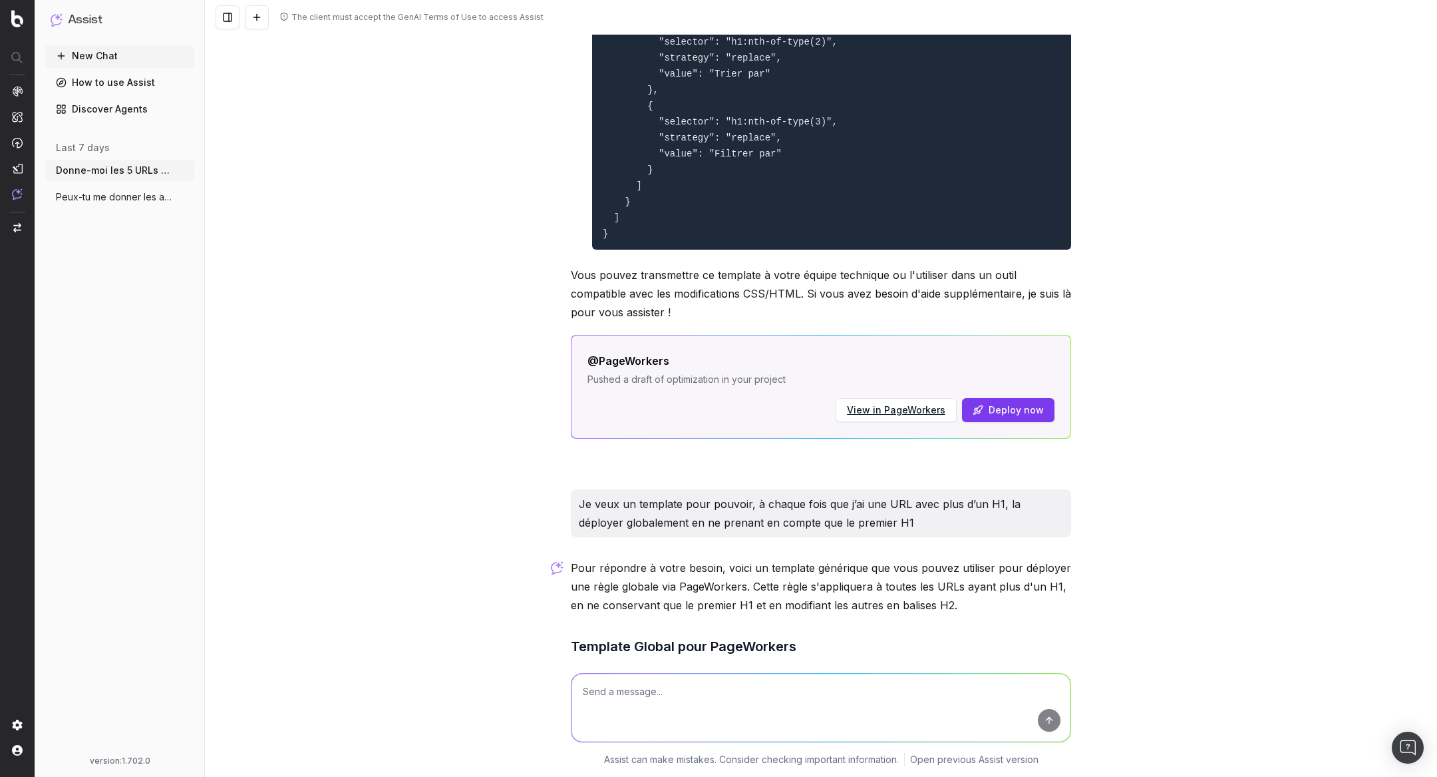  I want to click on img: My account, so click(17, 750).